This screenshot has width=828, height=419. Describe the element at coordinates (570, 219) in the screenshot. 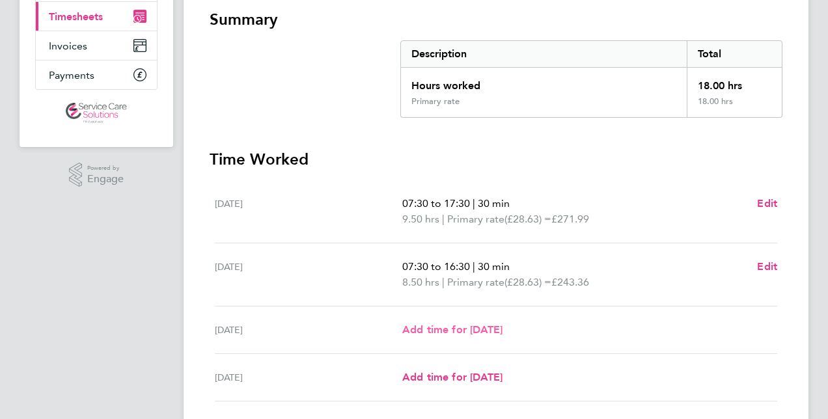

I see `span: £271.99` at that location.